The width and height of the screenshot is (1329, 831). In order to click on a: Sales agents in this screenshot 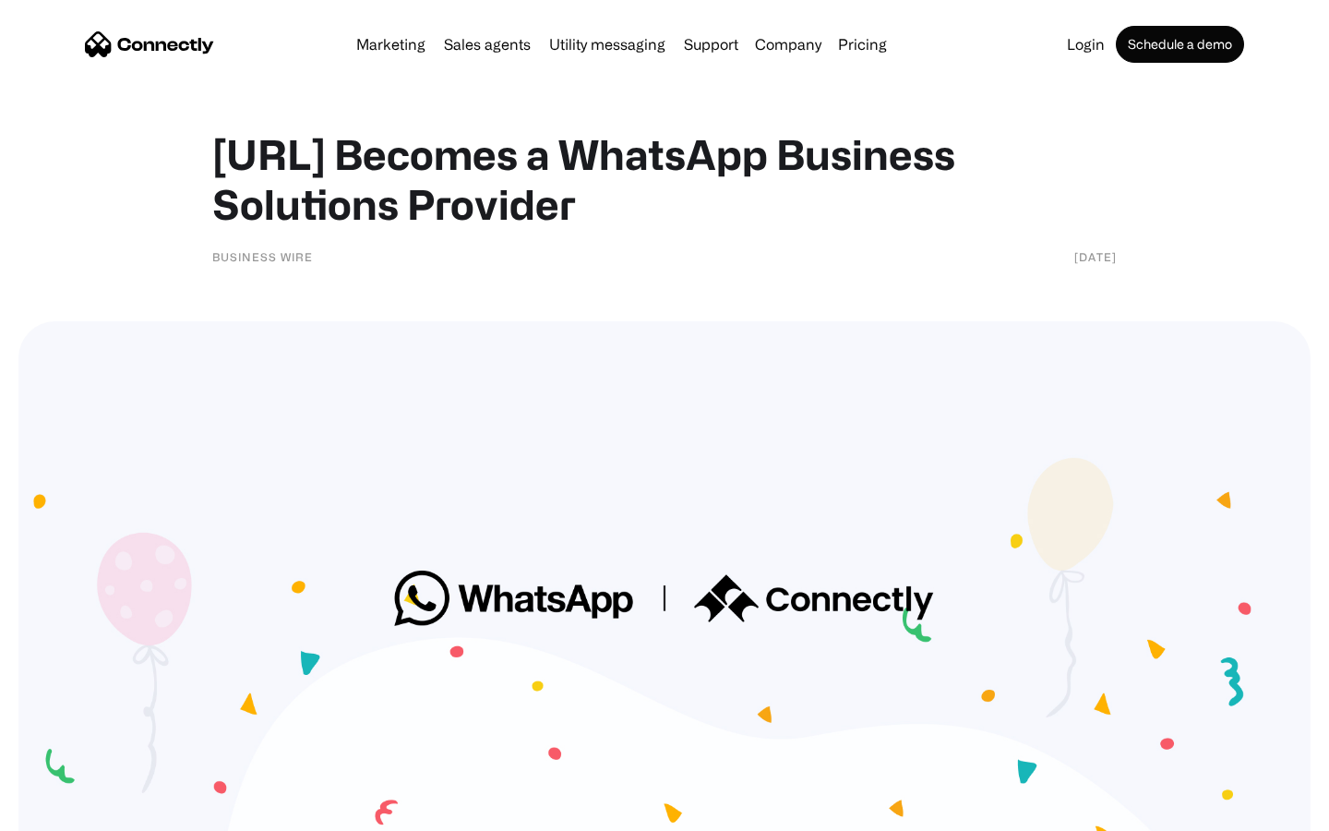, I will do `click(487, 44)`.